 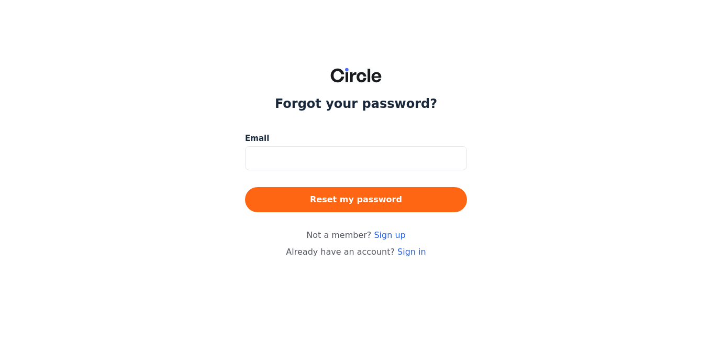 What do you see at coordinates (412, 251) in the screenshot?
I see `a: Sign in` at bounding box center [412, 251].